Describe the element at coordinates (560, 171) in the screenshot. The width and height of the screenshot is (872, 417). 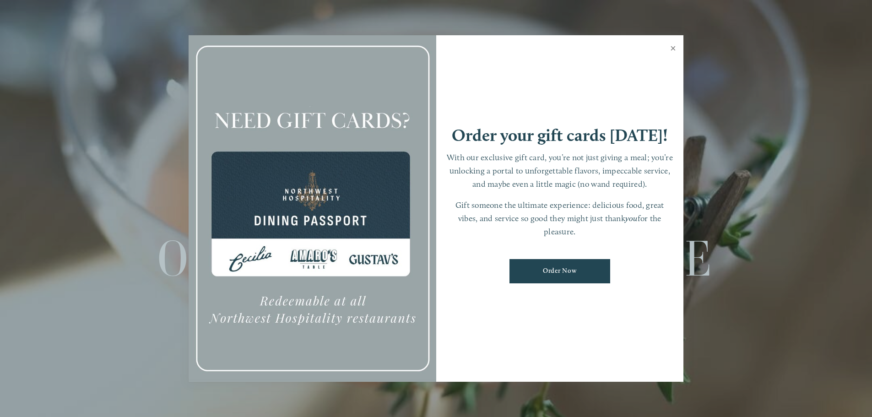
I see `p: With our exclusive gift card, you’re not just giving a meal; you’re unlocking a portal to unforge...` at that location.